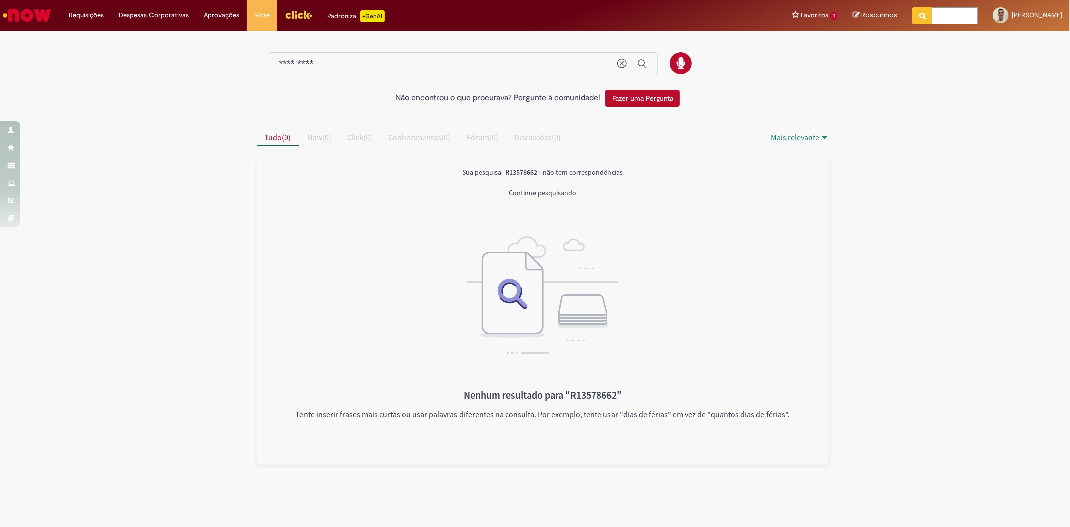 Image resolution: width=1070 pixels, height=527 pixels. Describe the element at coordinates (880, 15) in the screenshot. I see `span: Rascunhos` at that location.